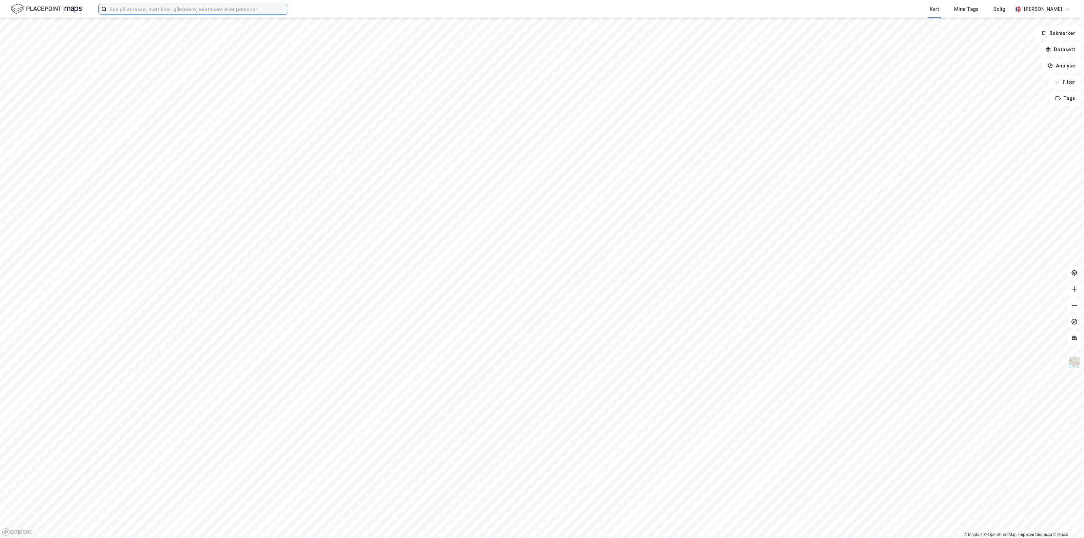 The image size is (1084, 538). What do you see at coordinates (1065, 82) in the screenshot?
I see `button: Filter` at bounding box center [1065, 82].